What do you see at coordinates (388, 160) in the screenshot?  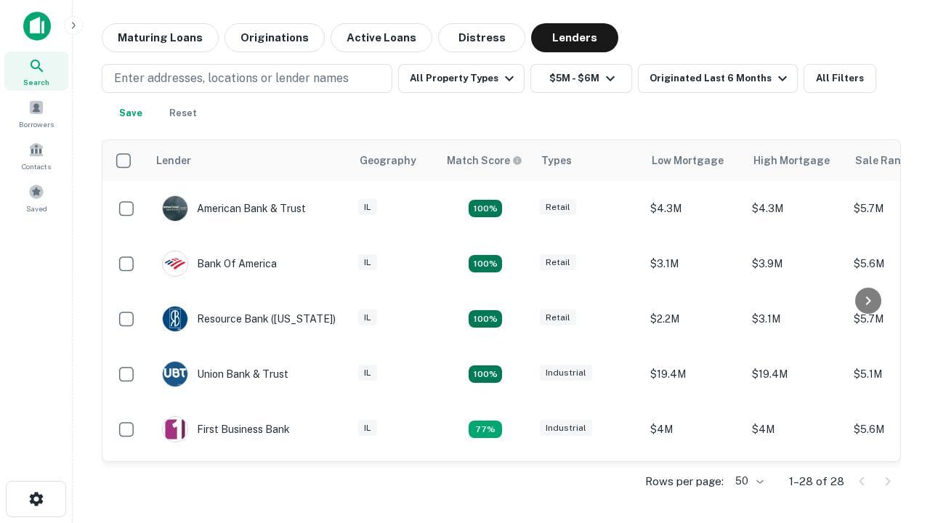 I see `div: Geography` at bounding box center [388, 160].